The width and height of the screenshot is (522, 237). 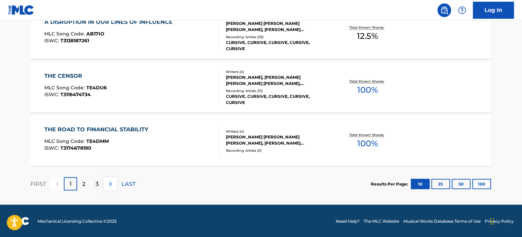 What do you see at coordinates (97, 87) in the screenshot?
I see `span: TE4DU6` at bounding box center [97, 87].